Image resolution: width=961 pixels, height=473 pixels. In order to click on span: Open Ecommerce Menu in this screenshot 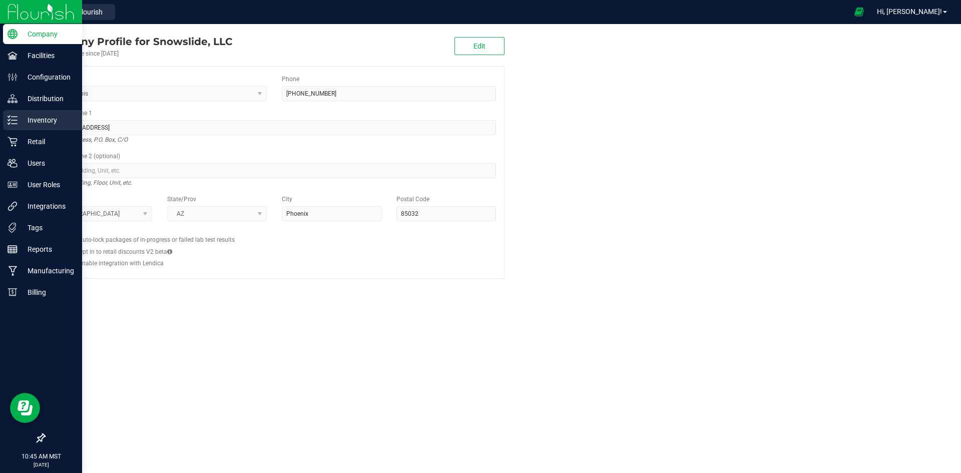, I will do `click(859, 12)`.